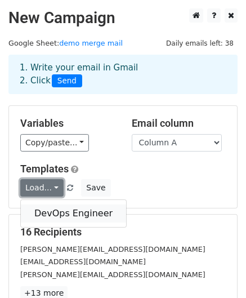 The width and height of the screenshot is (246, 298). Describe the element at coordinates (96, 187) in the screenshot. I see `button: Save` at that location.